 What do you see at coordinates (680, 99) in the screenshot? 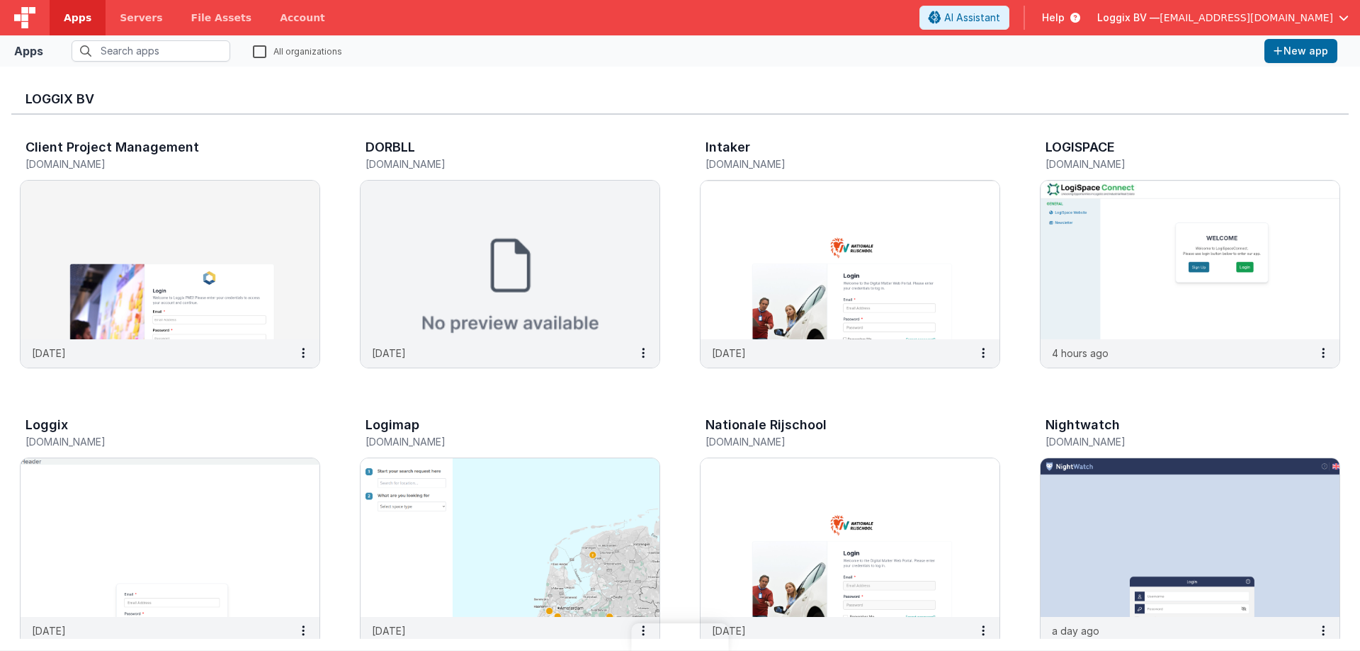
I see `h3: Loggix BV` at bounding box center [680, 99].